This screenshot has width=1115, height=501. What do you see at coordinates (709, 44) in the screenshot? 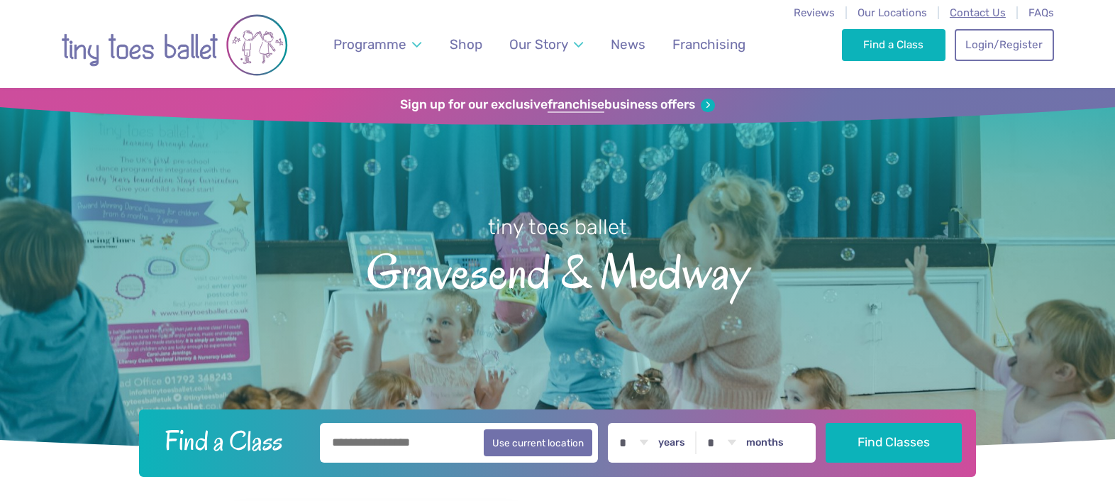
I see `a: Franchising` at bounding box center [709, 44].